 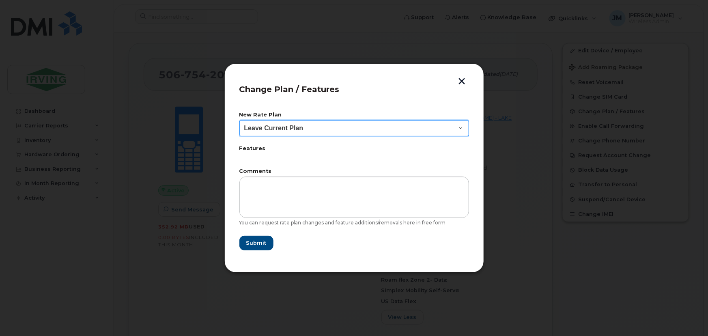 I want to click on div: You can request rate plan changes and feature additions/removals here in free form, so click(x=354, y=223).